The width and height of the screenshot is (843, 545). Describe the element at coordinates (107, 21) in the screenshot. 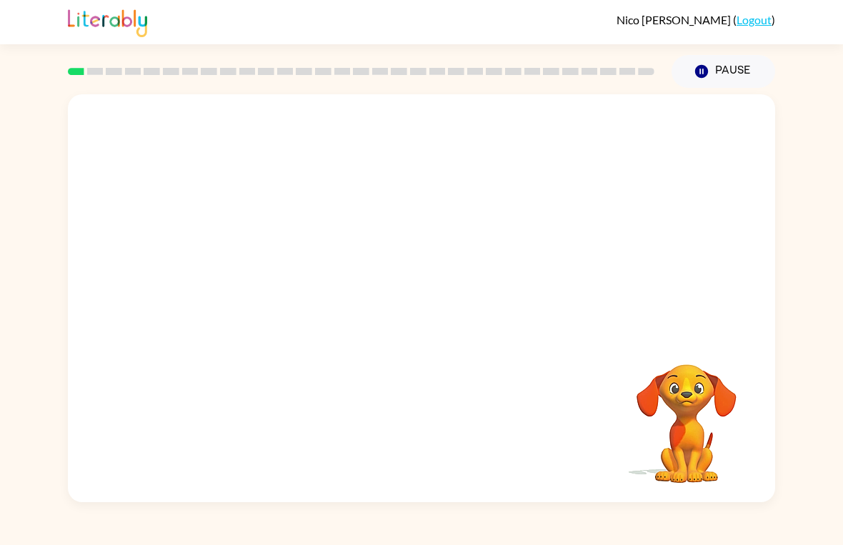

I see `img: Literably` at that location.